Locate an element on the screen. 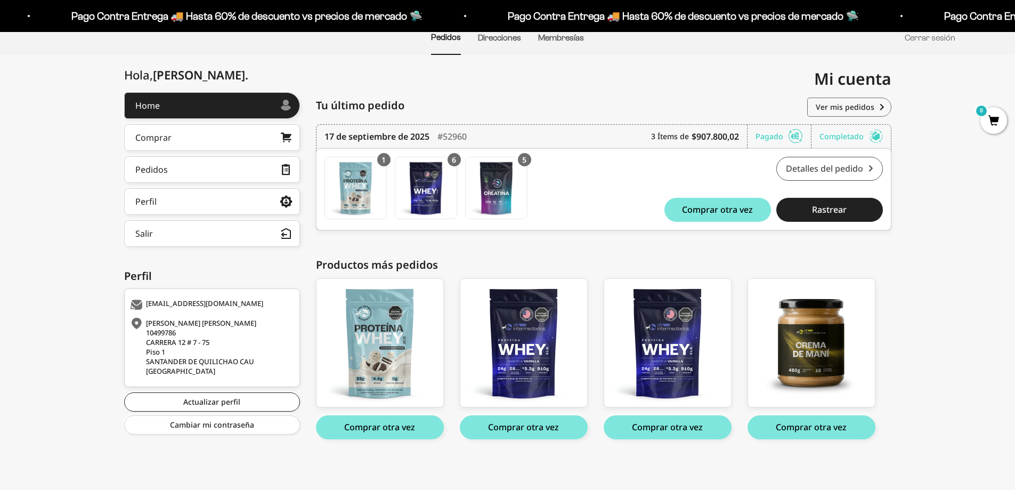  button: Rastrear is located at coordinates (829, 209).